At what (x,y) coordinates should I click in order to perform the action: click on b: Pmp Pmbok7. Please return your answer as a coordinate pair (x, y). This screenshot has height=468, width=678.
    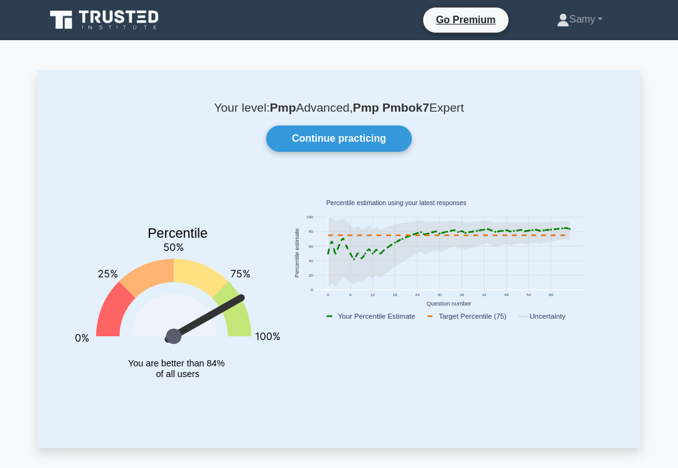
    Looking at the image, I should click on (391, 107).